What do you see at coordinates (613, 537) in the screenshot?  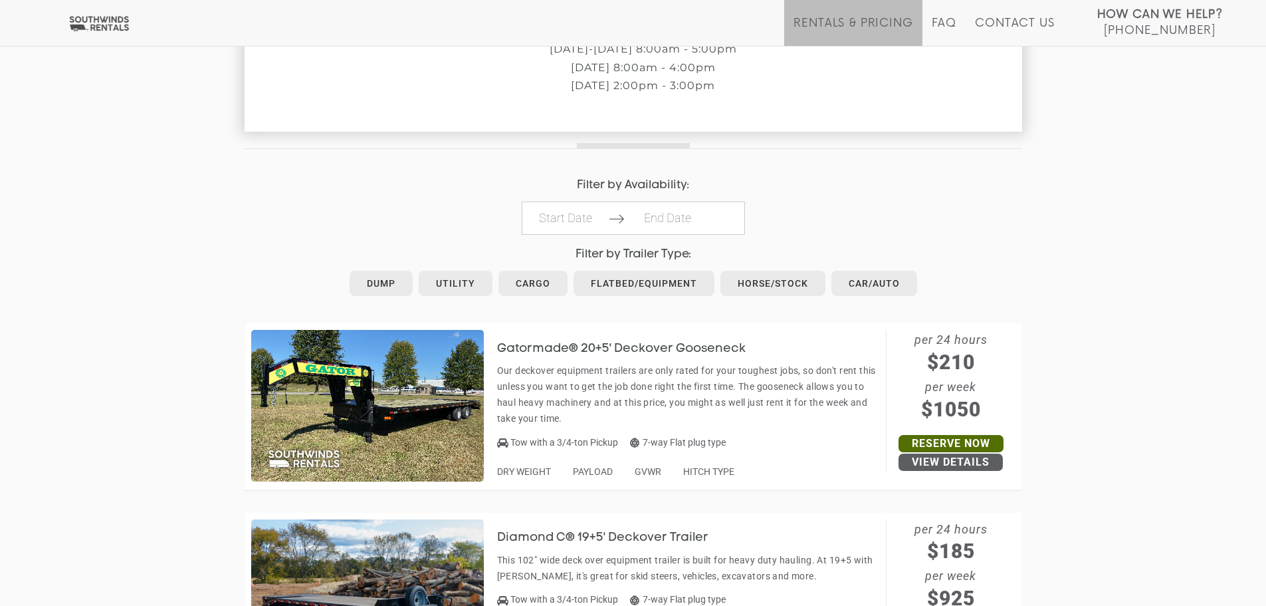 I see `a: Diamond C® 19+5' Deckover Trailer` at bounding box center [613, 537].